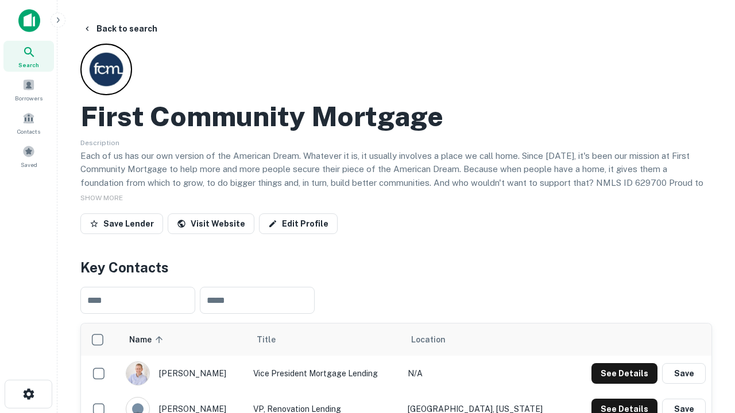  What do you see at coordinates (29, 56) in the screenshot?
I see `a: Search` at bounding box center [29, 56].